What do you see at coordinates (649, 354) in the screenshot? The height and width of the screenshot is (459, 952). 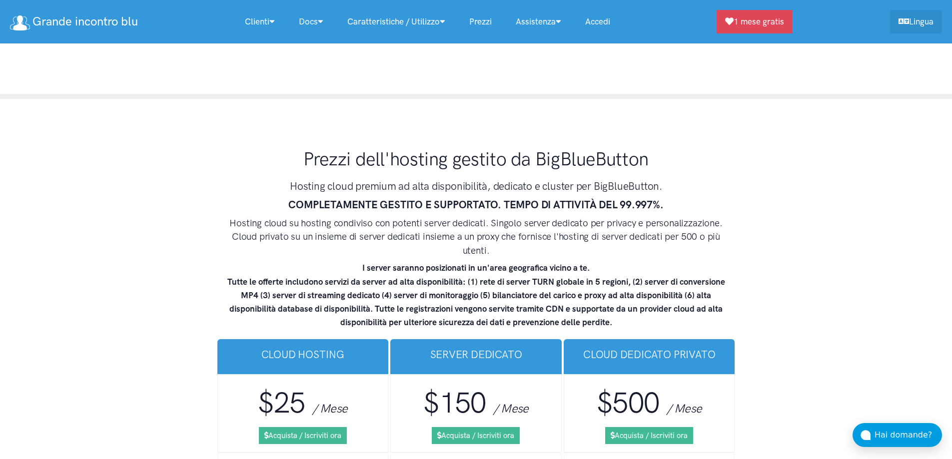 I see `h3: Cloud dedicato privato` at bounding box center [649, 354].